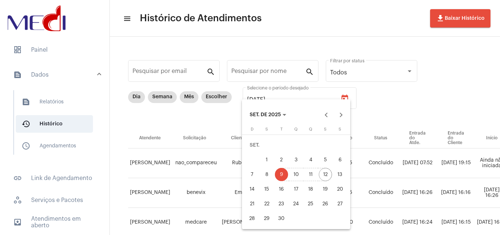 The image size is (500, 235). Describe the element at coordinates (267, 203) in the screenshot. I see `div: 22` at that location.